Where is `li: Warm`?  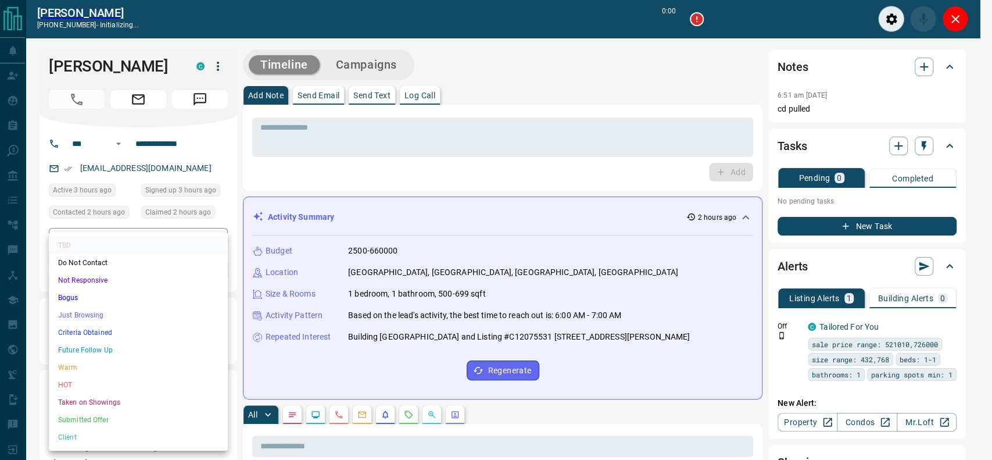 li: Warm is located at coordinates (138, 367).